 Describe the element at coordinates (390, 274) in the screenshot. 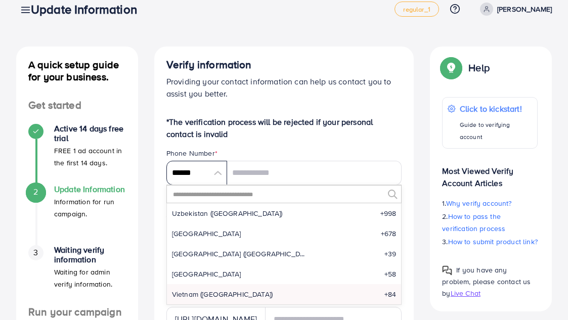

I see `span: +58` at that location.